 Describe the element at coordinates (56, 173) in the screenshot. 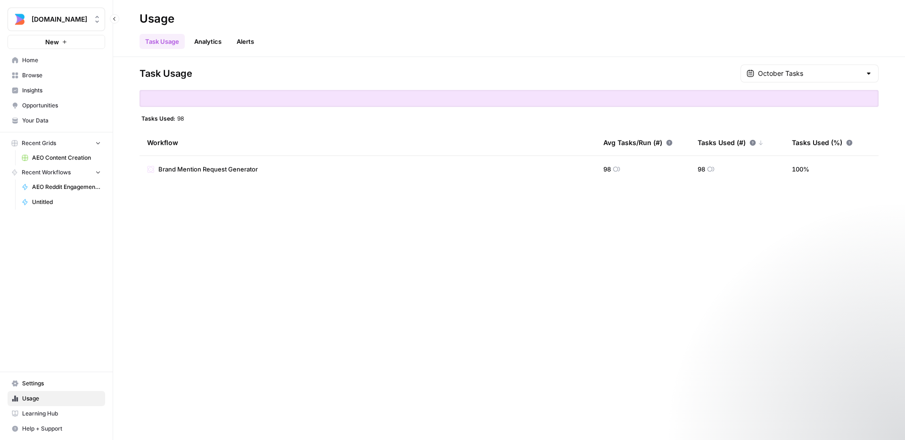

I see `button: Recent Workflows` at that location.